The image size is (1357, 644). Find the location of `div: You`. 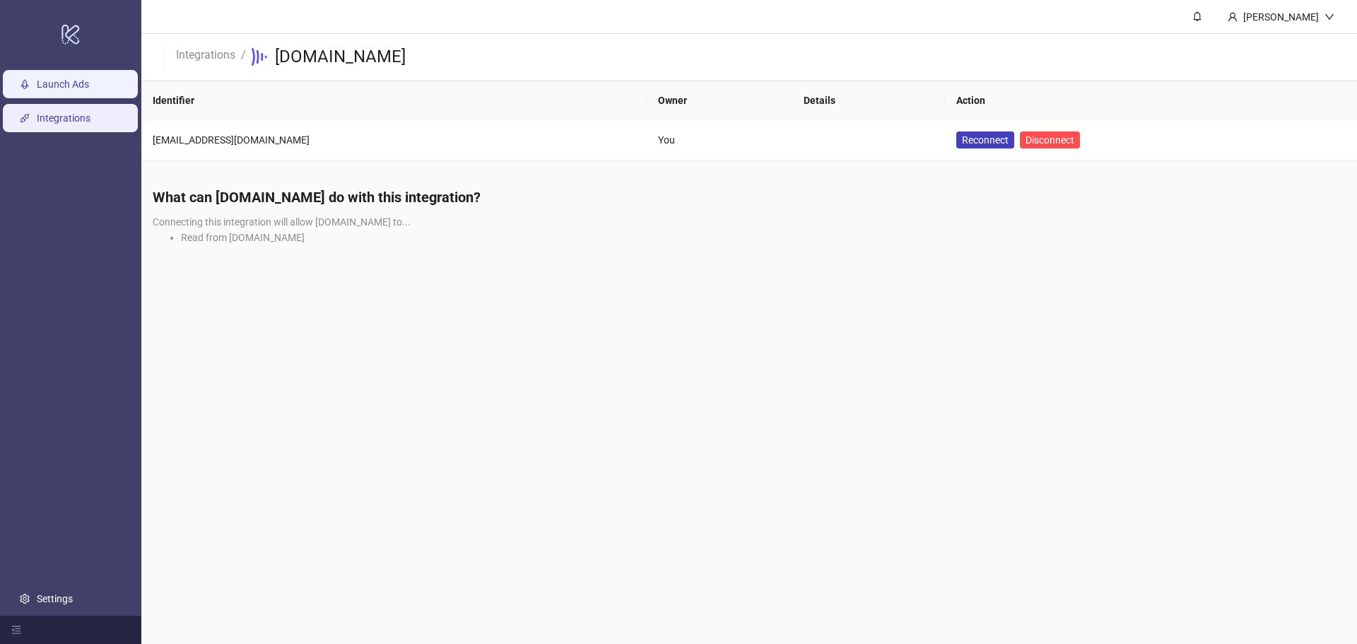

div: You is located at coordinates (719, 140).